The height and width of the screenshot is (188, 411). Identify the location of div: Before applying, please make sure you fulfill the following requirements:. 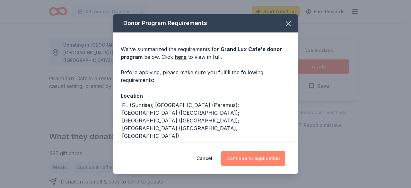
(205, 76).